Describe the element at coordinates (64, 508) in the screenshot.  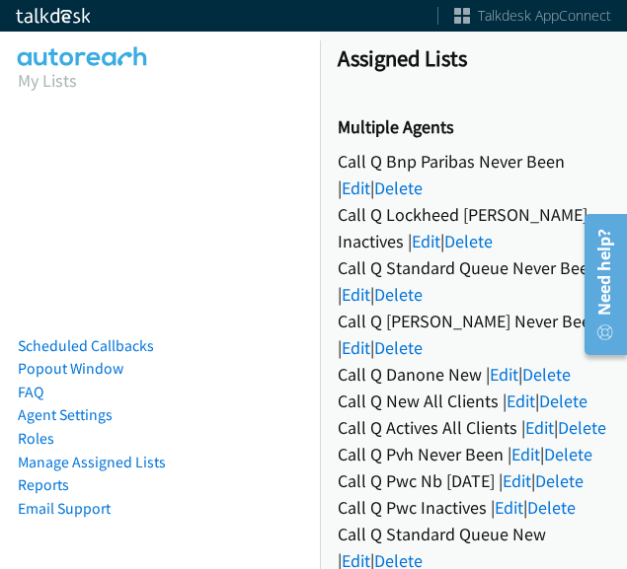
I see `a: Email Support` at that location.